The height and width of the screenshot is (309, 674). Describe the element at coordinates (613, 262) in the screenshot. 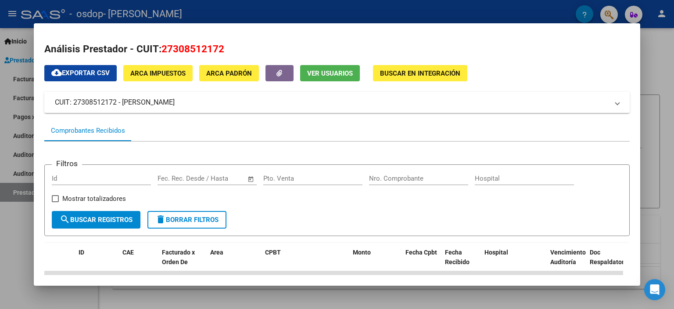

I see `datatable-header-cell: Doc Respaldatoria` at that location.